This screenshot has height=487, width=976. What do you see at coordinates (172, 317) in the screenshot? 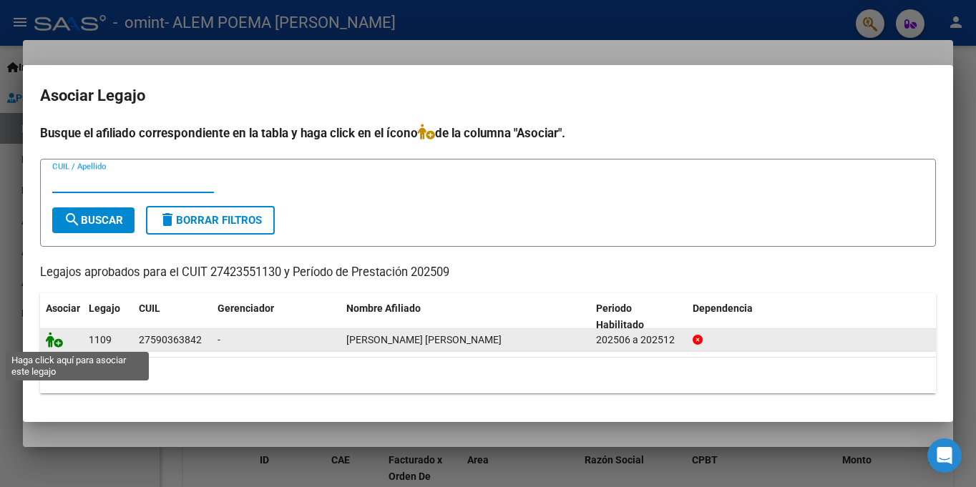
I see `datatable-header-cell: CUIL` at bounding box center [172, 317].